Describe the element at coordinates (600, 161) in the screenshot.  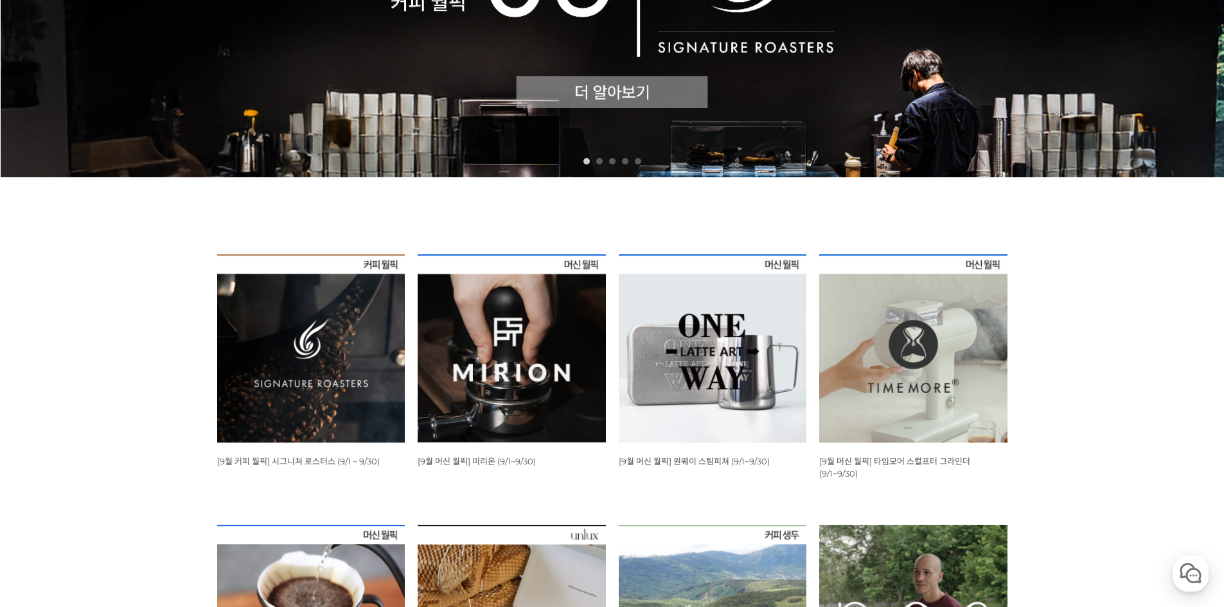
I see `a: 2` at that location.